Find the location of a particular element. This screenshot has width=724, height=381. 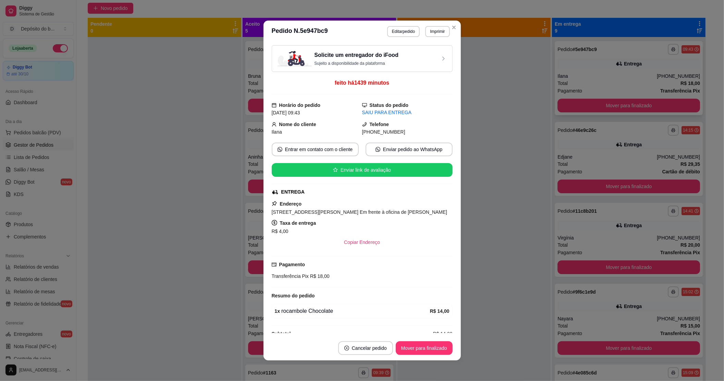

span: R$ 18,00 is located at coordinates (319, 276).